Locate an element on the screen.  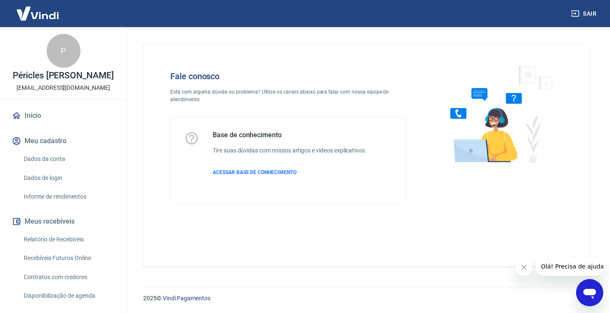
span: ACESSAR BASE DE CONHECIMENTO is located at coordinates (255, 172).